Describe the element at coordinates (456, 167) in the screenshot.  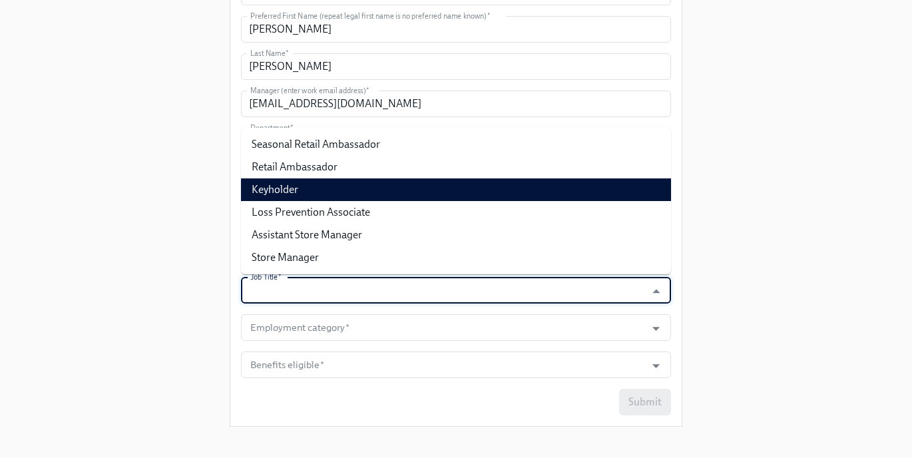
I see `li: Retail Ambassador` at that location.